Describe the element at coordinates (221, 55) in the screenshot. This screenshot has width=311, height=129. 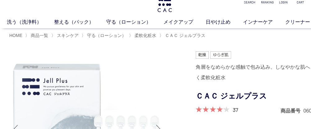
I see `img: ゆらぎ肌` at that location.